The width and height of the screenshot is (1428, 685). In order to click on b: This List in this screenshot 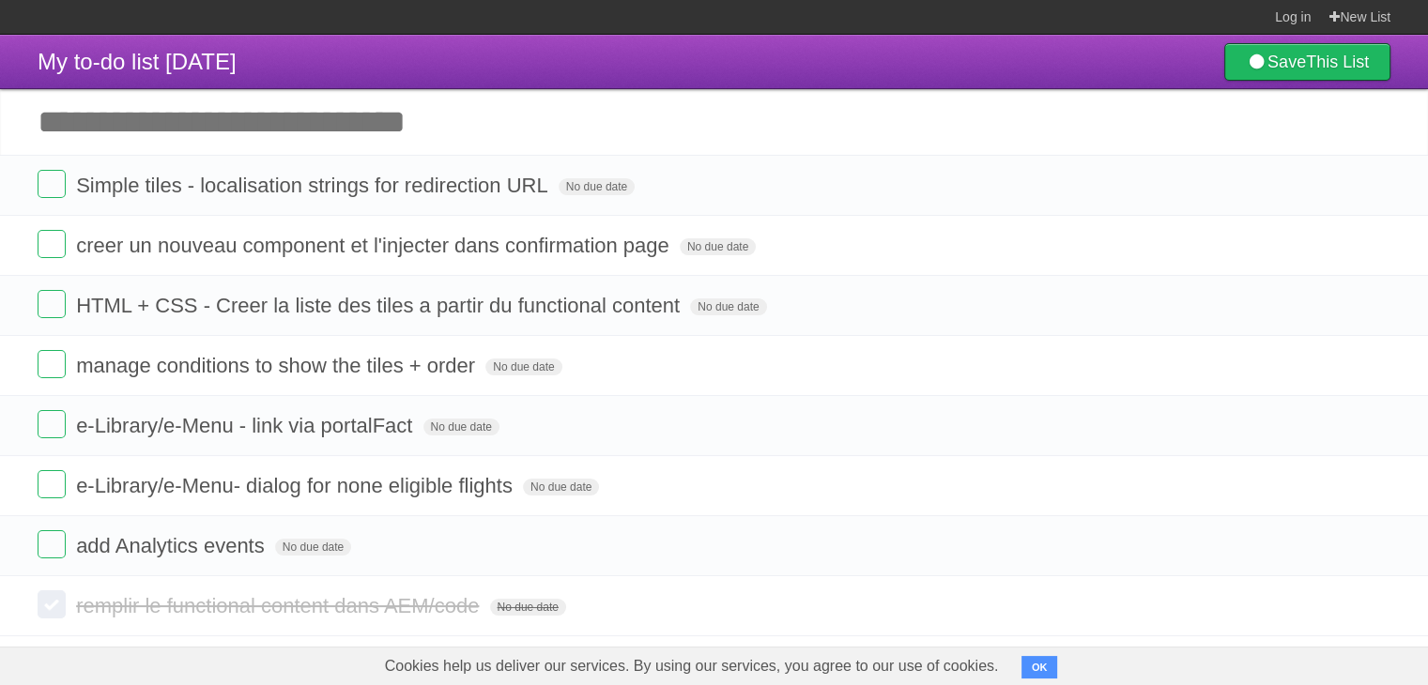, I will do `click(1337, 62)`.